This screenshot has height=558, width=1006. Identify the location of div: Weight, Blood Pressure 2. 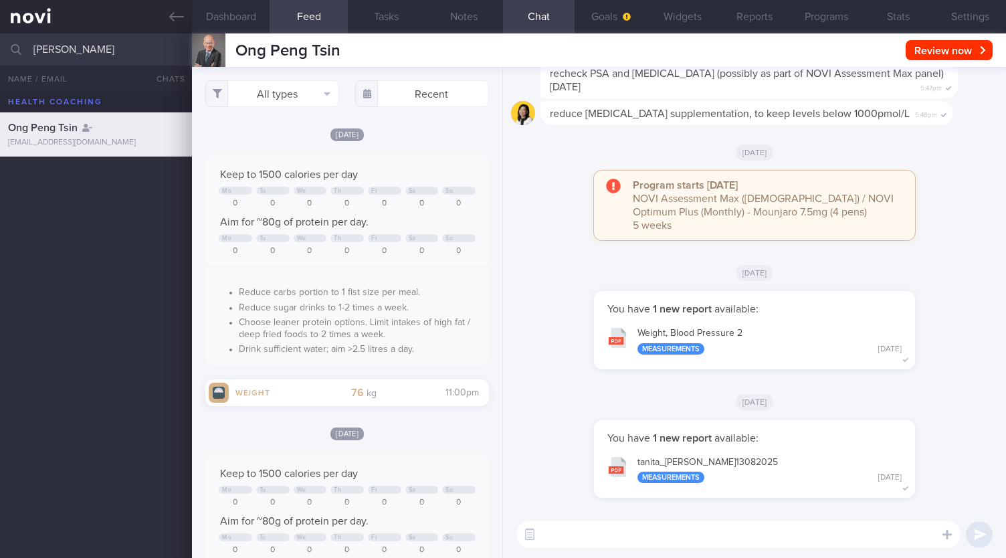
(769, 341).